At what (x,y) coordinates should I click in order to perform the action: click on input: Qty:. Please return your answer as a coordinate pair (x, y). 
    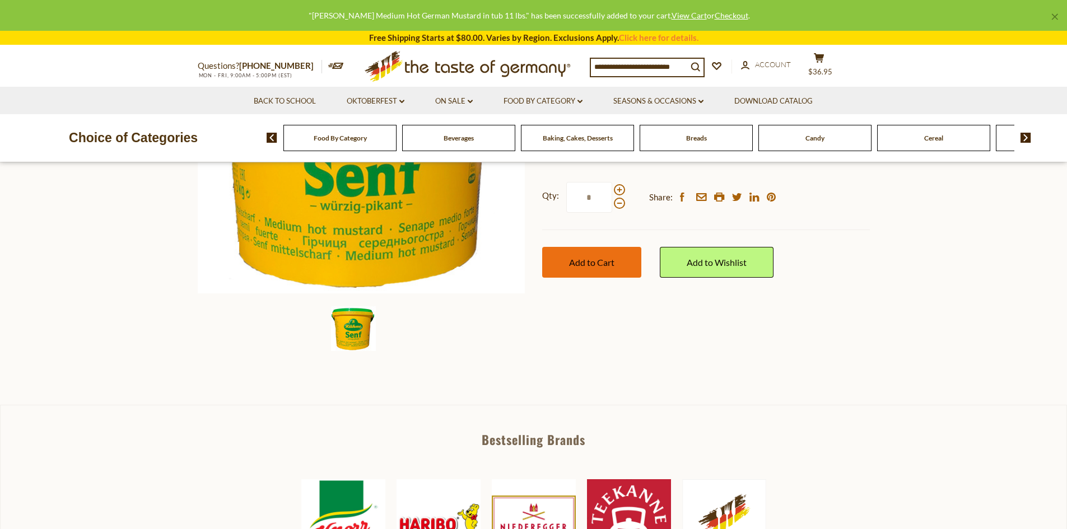
    Looking at the image, I should click on (589, 197).